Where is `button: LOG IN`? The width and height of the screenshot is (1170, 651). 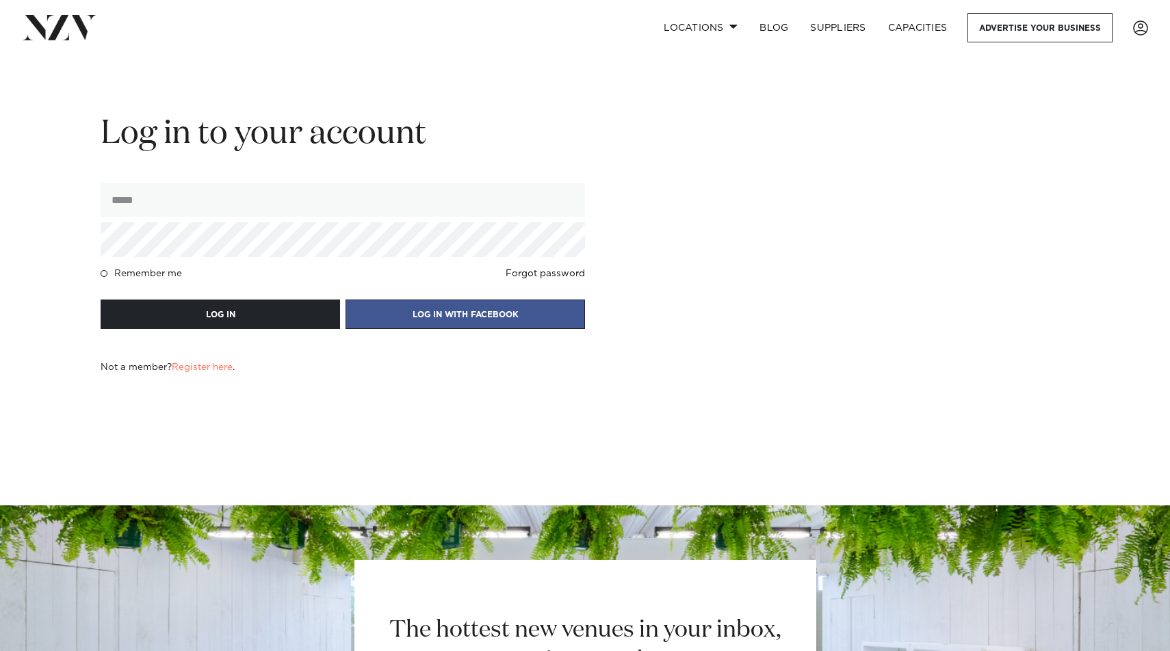 button: LOG IN is located at coordinates (220, 314).